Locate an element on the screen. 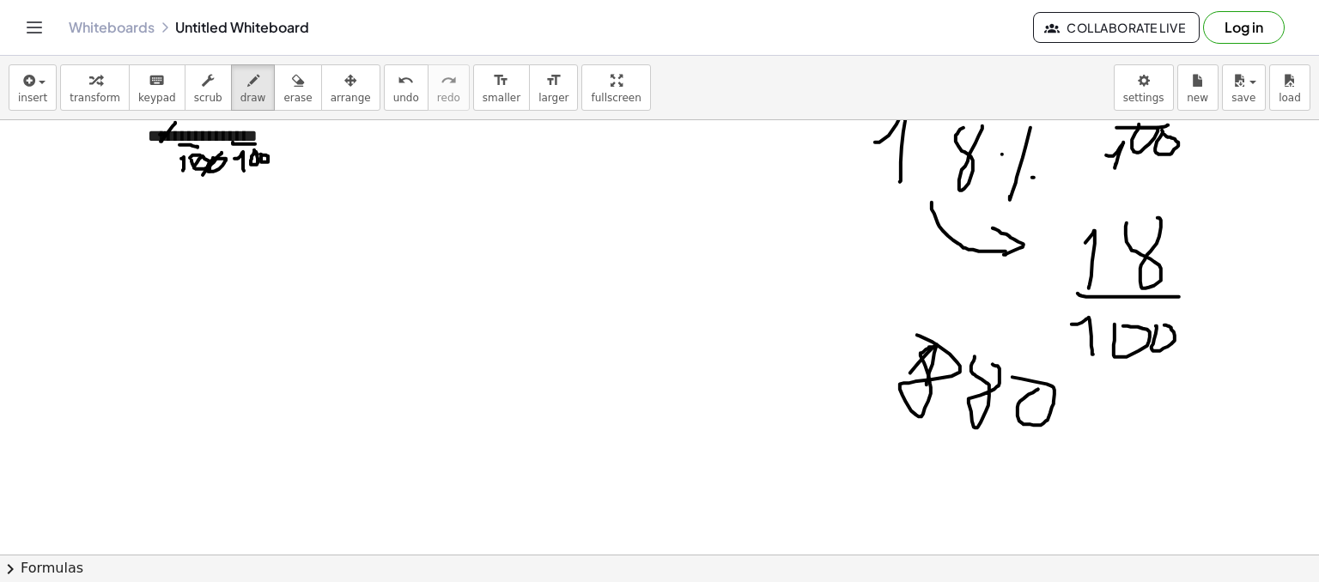 Image resolution: width=1319 pixels, height=582 pixels. i: redo is located at coordinates (448, 81).